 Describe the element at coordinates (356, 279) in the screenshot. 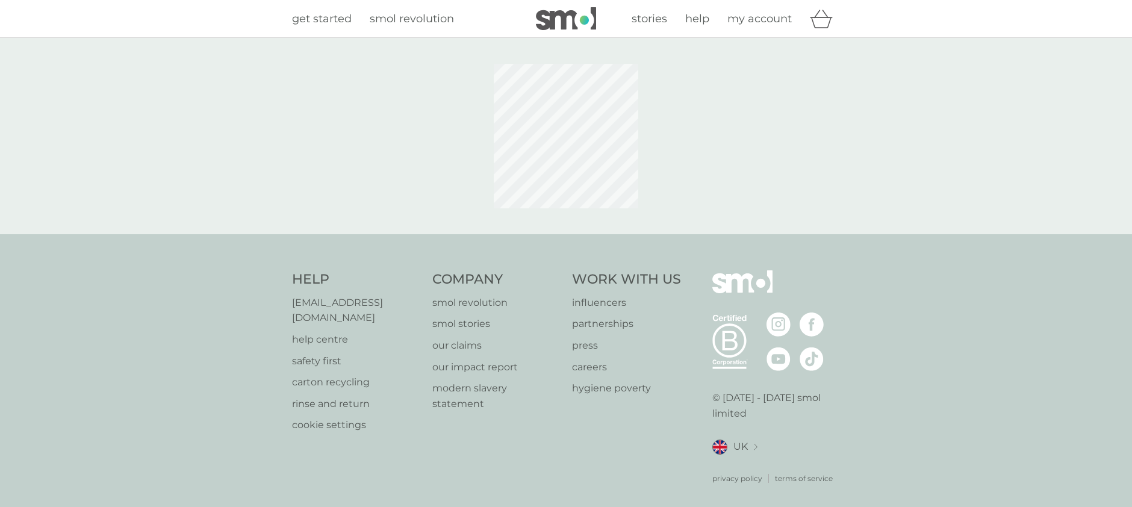

I see `h4: Help` at that location.